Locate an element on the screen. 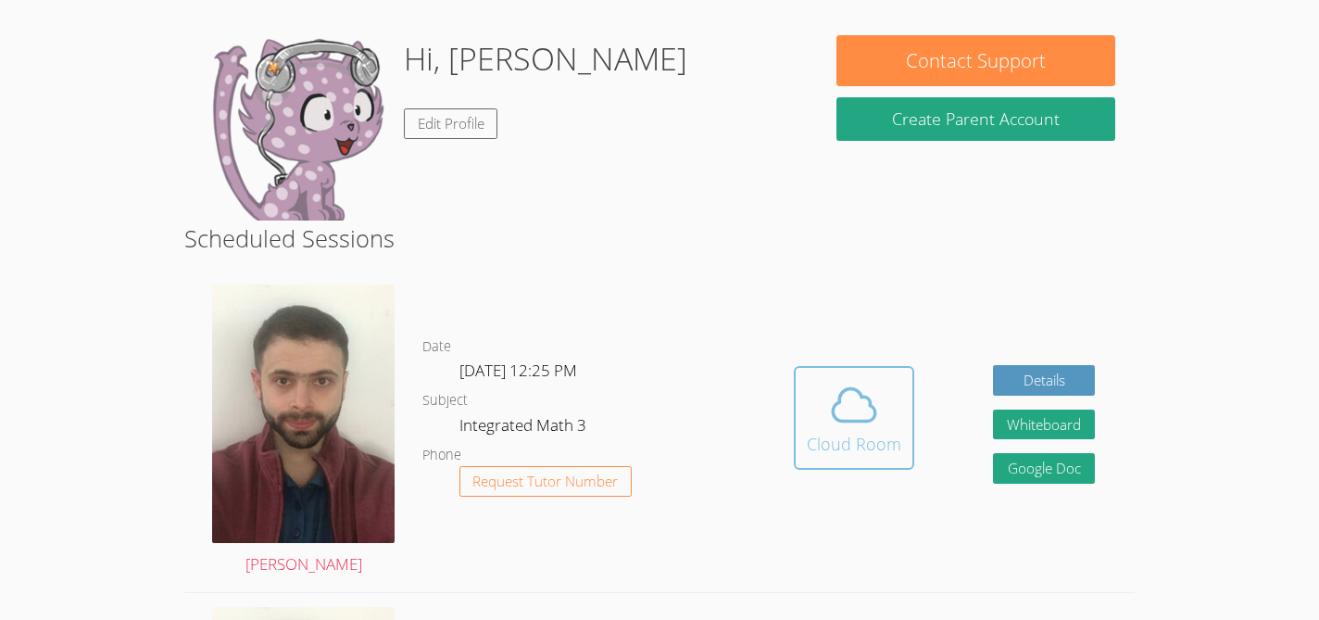  button: Cloud Room is located at coordinates (854, 418).